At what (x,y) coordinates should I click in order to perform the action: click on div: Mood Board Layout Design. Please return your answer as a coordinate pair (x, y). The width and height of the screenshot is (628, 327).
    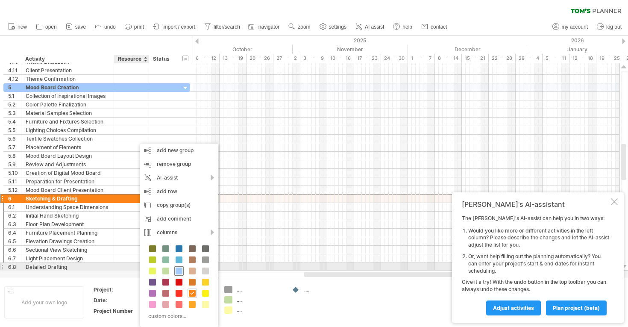
    Looking at the image, I should click on (67, 155).